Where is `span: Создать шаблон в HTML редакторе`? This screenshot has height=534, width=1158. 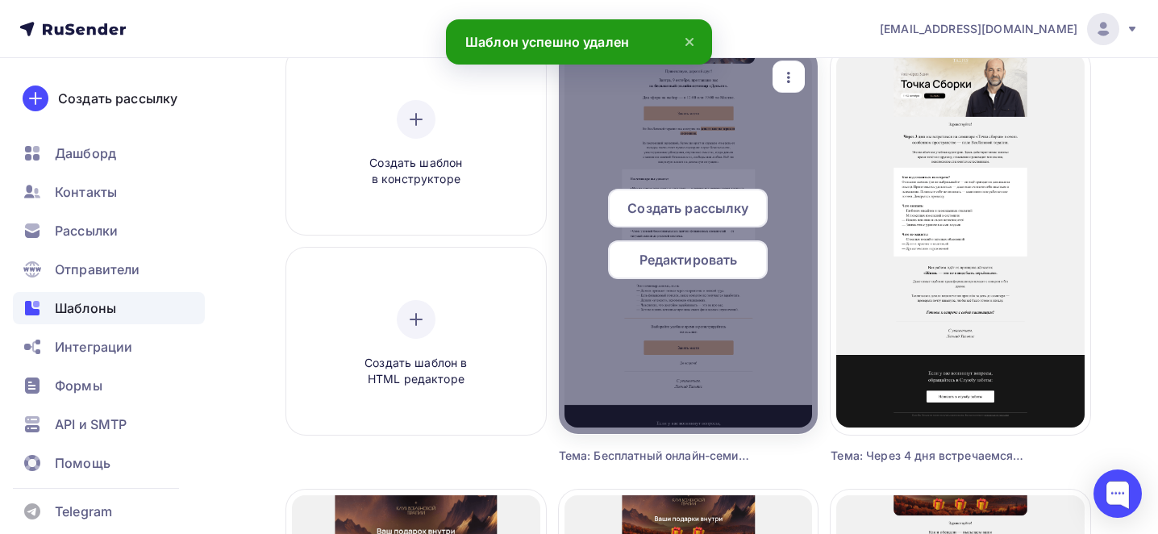
span: Создать шаблон в HTML редакторе is located at coordinates (416, 371).